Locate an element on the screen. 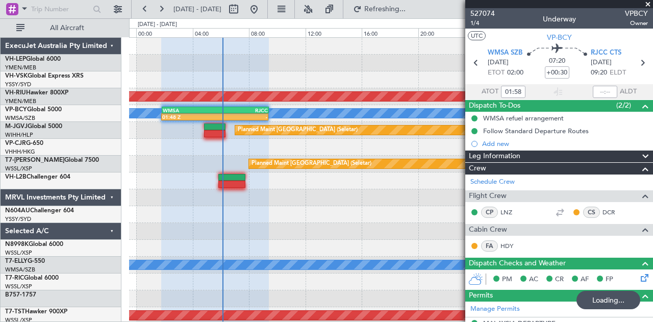 The image size is (653, 322). span: (5/5) is located at coordinates (624, 295).